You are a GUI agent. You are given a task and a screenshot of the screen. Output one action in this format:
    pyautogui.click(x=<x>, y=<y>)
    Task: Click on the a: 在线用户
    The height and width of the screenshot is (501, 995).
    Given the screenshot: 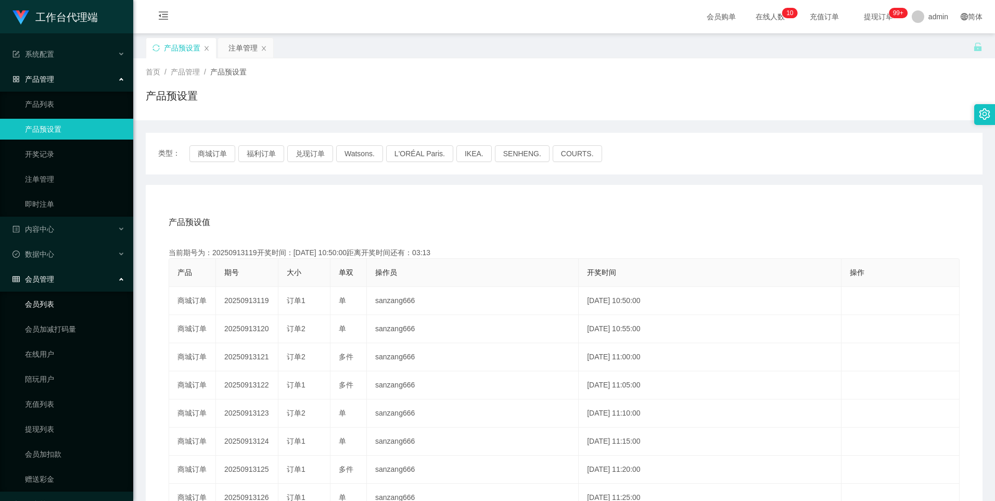 What is the action you would take?
    pyautogui.click(x=75, y=354)
    